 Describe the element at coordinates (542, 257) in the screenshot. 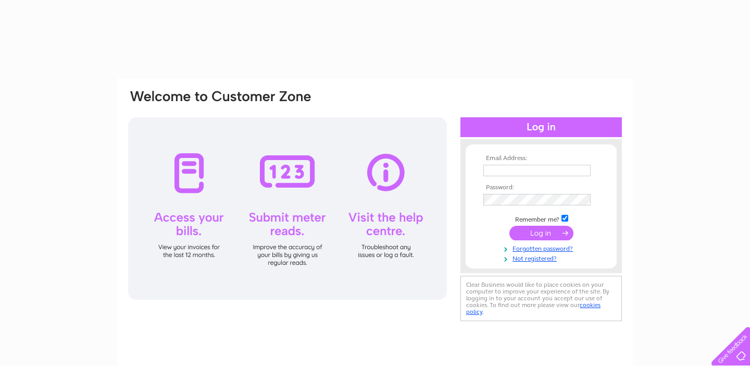

I see `a: Not registered?` at that location.